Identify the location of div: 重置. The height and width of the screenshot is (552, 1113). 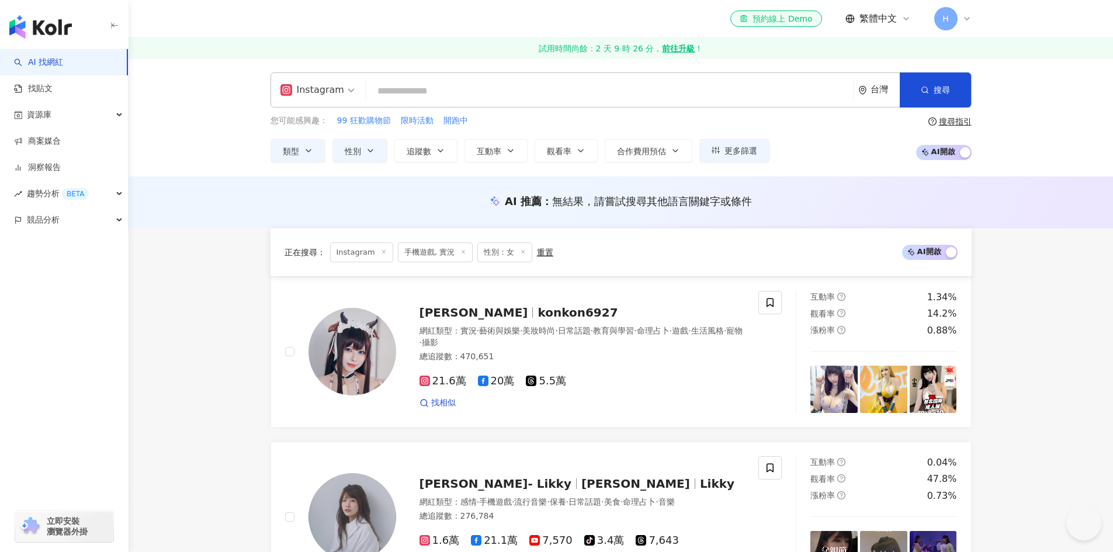
(545, 252).